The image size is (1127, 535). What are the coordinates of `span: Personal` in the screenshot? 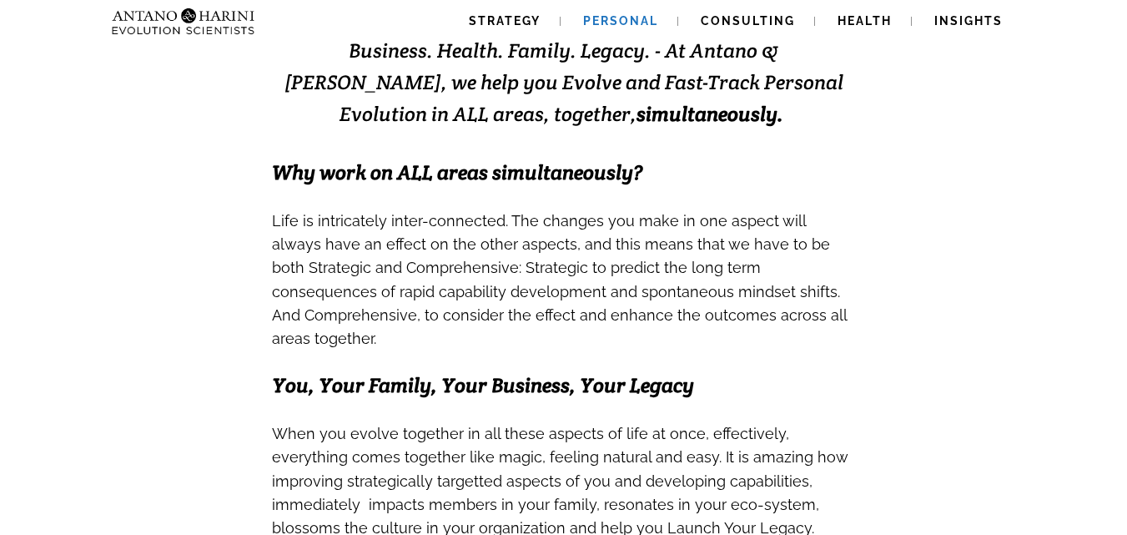 It's located at (621, 21).